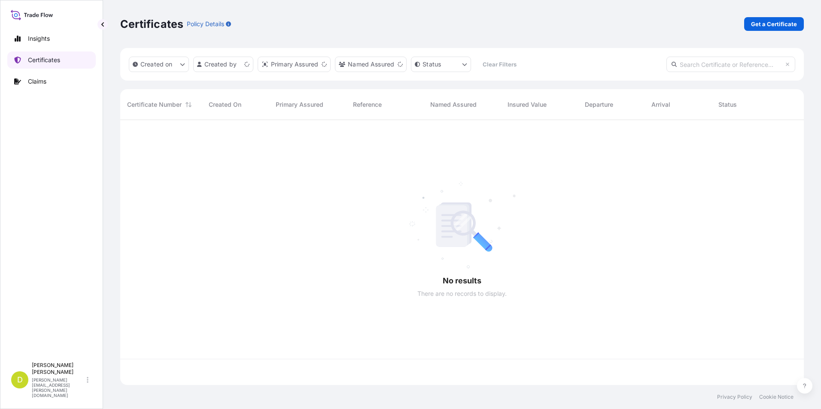 The height and width of the screenshot is (409, 821). Describe the element at coordinates (223, 64) in the screenshot. I see `button: createdBy Filter options` at that location.